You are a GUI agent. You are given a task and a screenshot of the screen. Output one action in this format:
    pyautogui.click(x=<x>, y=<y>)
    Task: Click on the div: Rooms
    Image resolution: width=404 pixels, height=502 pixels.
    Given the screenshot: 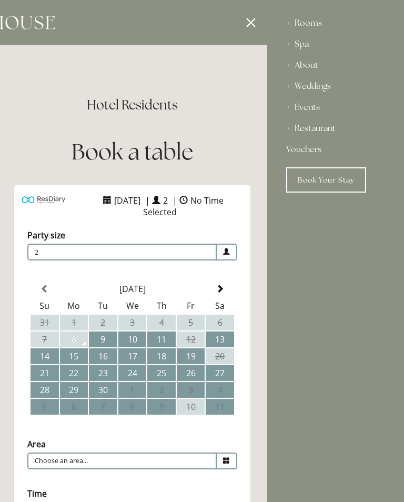 What is the action you would take?
    pyautogui.click(x=336, y=23)
    